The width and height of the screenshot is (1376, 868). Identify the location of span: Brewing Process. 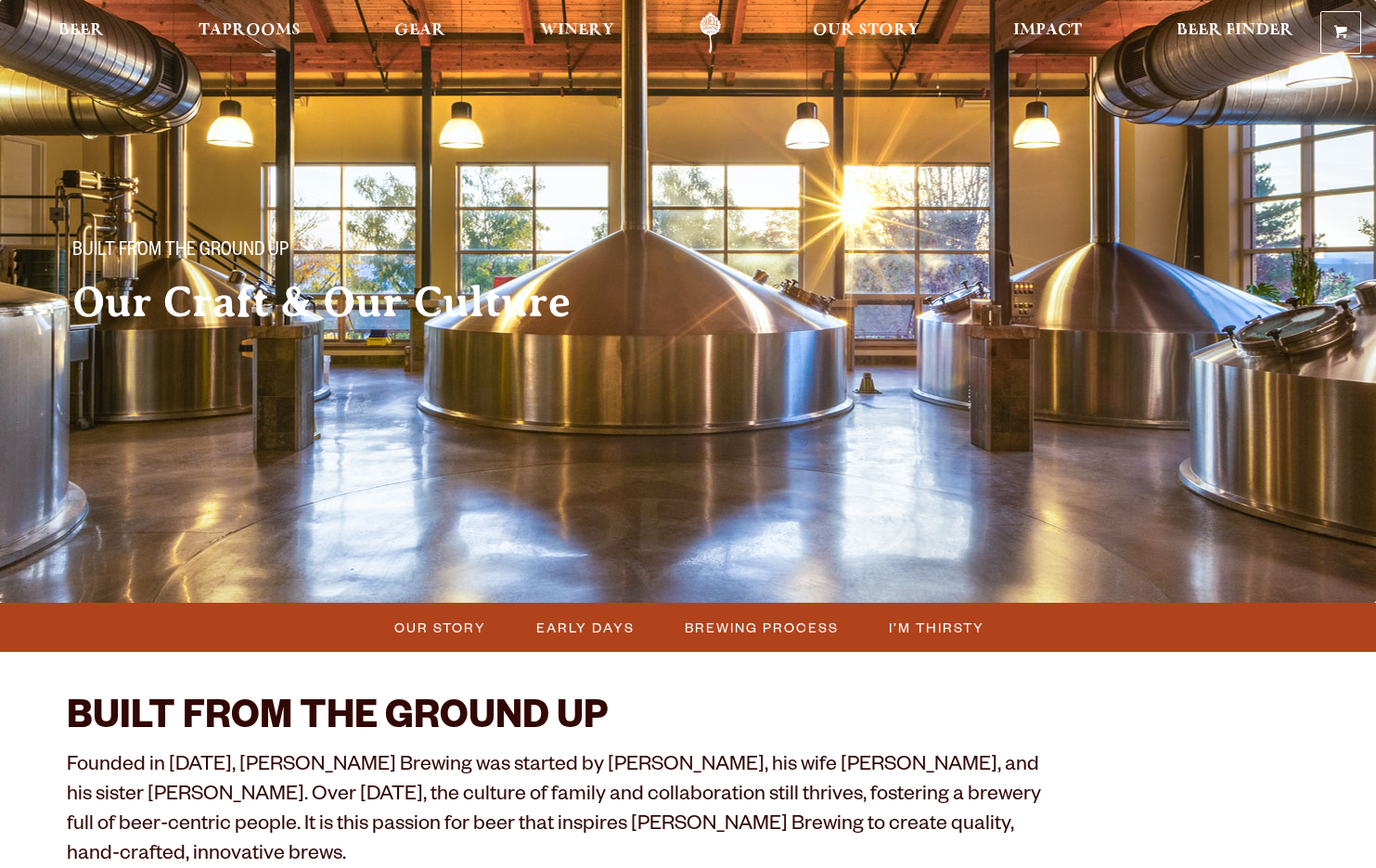
(762, 628).